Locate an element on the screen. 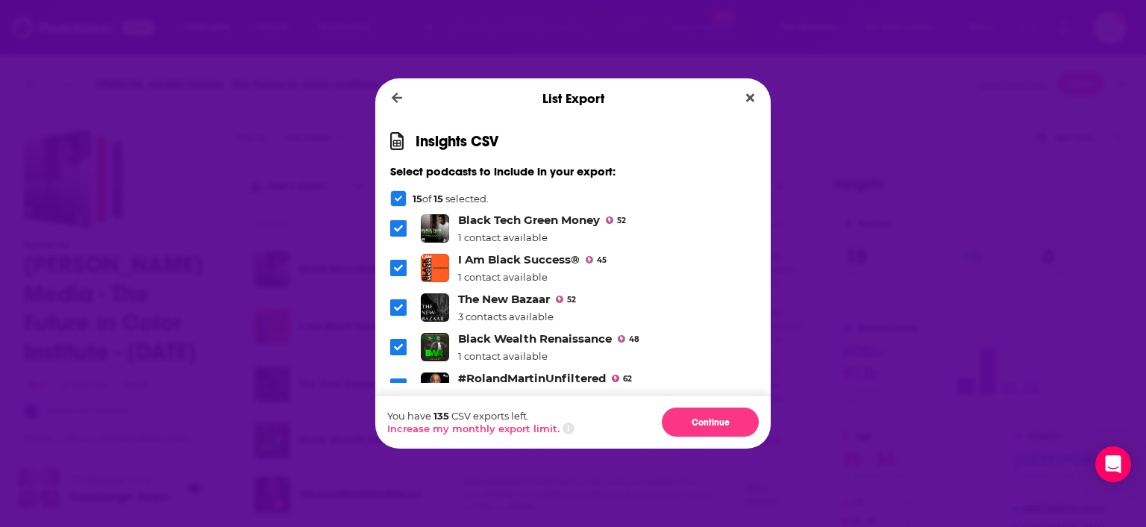 This screenshot has height=527, width=1146. h1: Insights CSV is located at coordinates (457, 141).